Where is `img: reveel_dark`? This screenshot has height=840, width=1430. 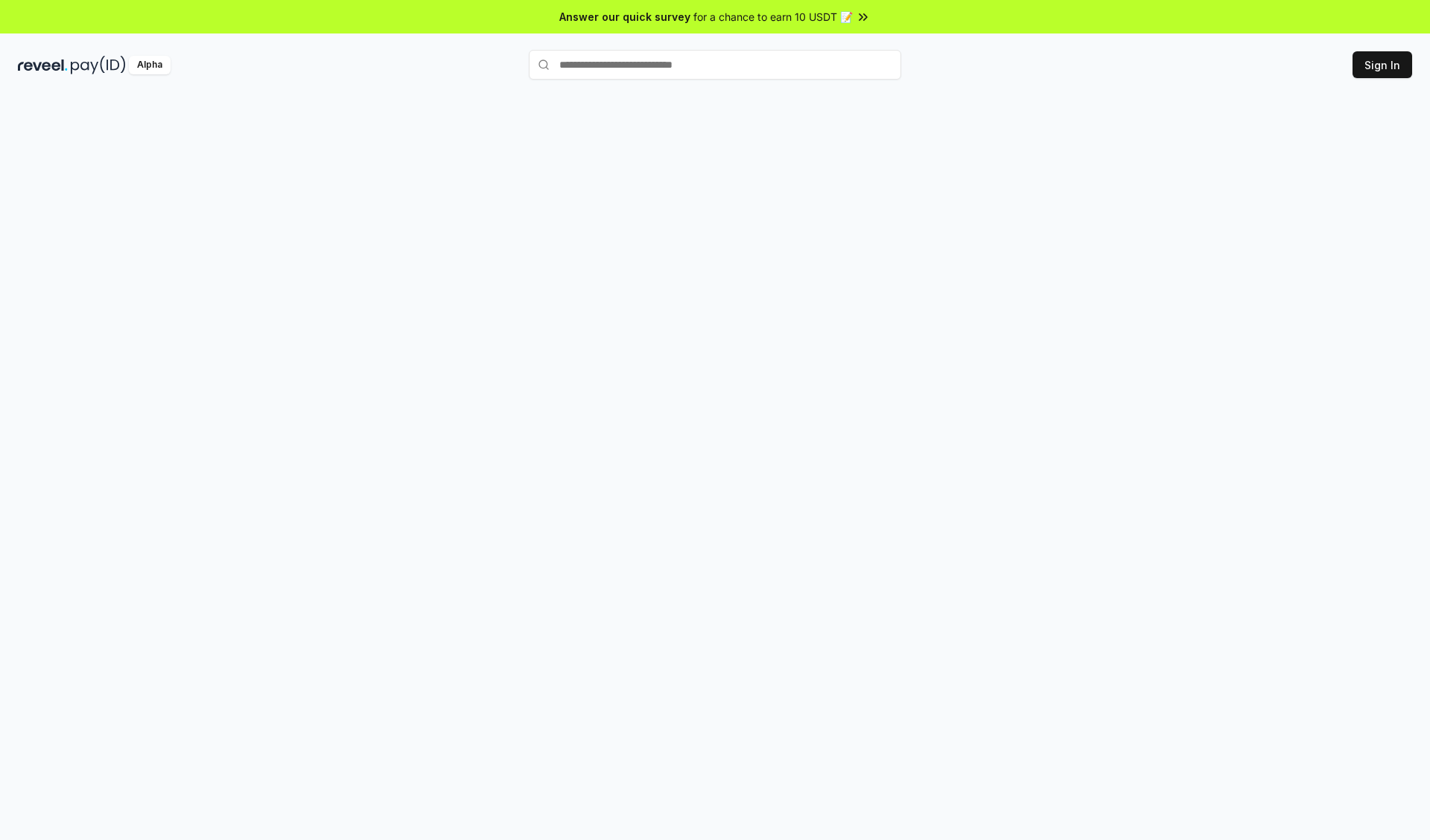 img: reveel_dark is located at coordinates (42, 65).